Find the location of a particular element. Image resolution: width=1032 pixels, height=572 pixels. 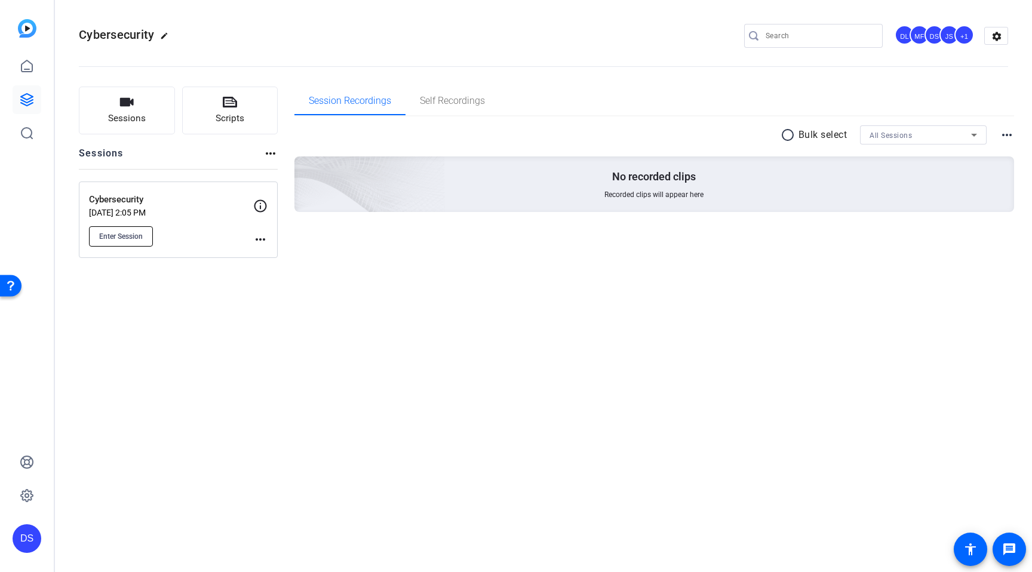

input: Search is located at coordinates (819, 36).